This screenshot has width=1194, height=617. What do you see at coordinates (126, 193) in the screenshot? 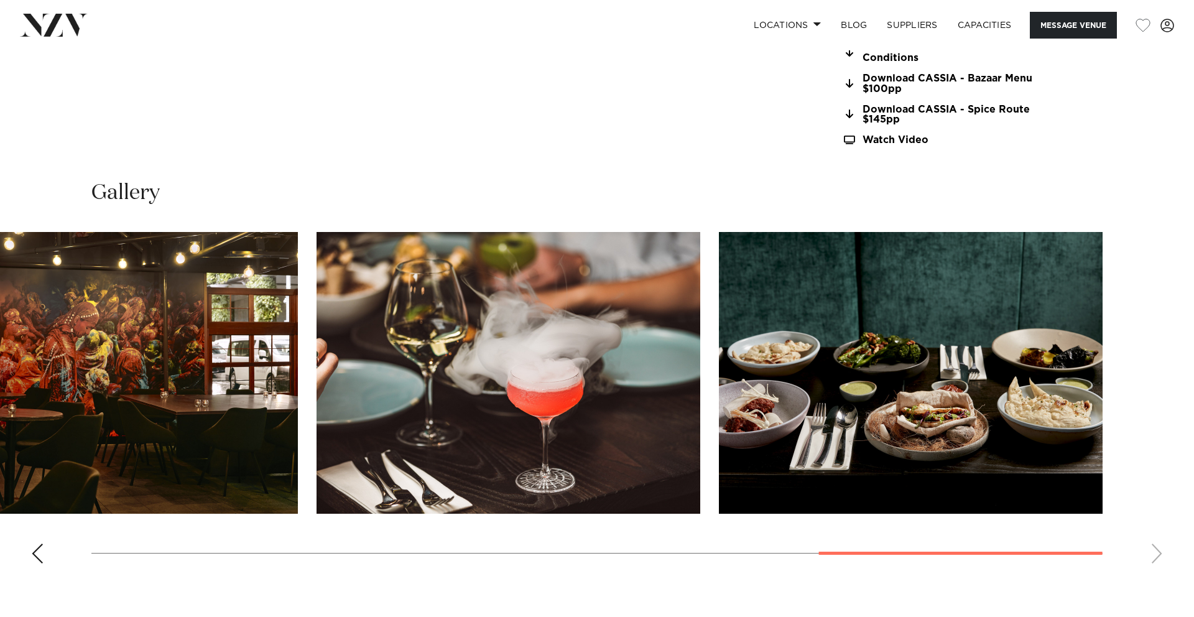
I see `h2: Gallery` at bounding box center [126, 193].